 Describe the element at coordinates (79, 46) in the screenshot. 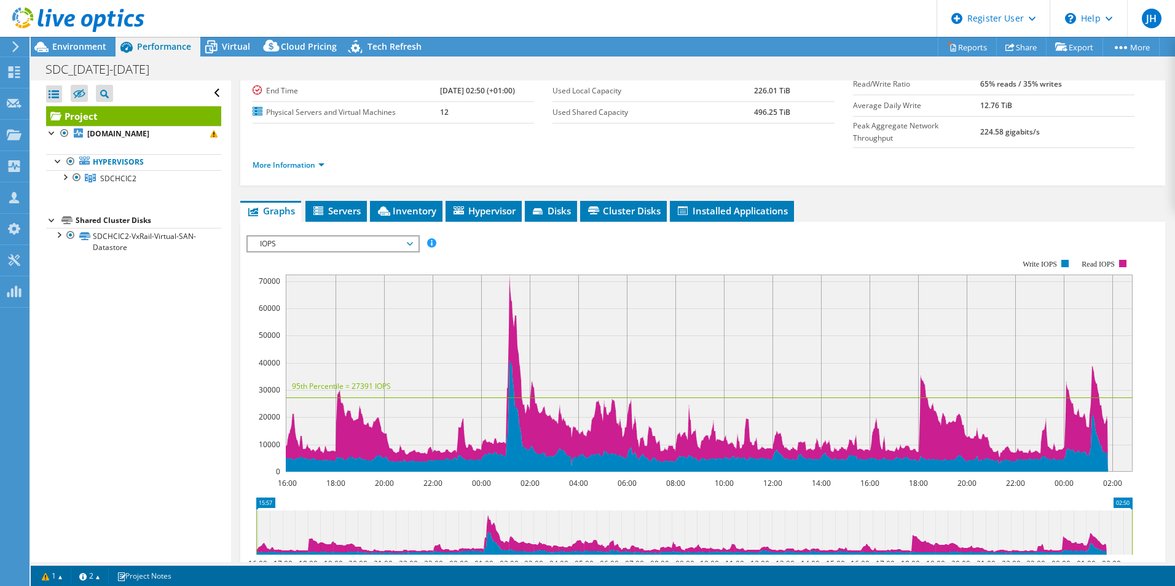

I see `span: Environment` at that location.